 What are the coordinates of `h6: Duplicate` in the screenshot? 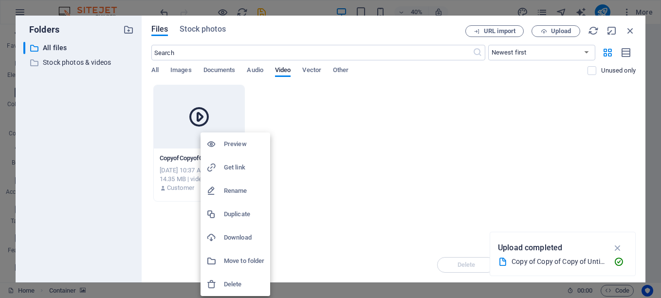 It's located at (244, 214).